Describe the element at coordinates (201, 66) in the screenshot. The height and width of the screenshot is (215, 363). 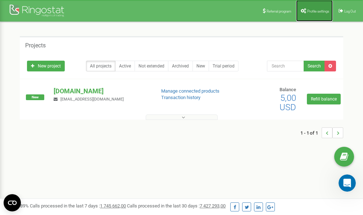
I see `a: New` at that location.